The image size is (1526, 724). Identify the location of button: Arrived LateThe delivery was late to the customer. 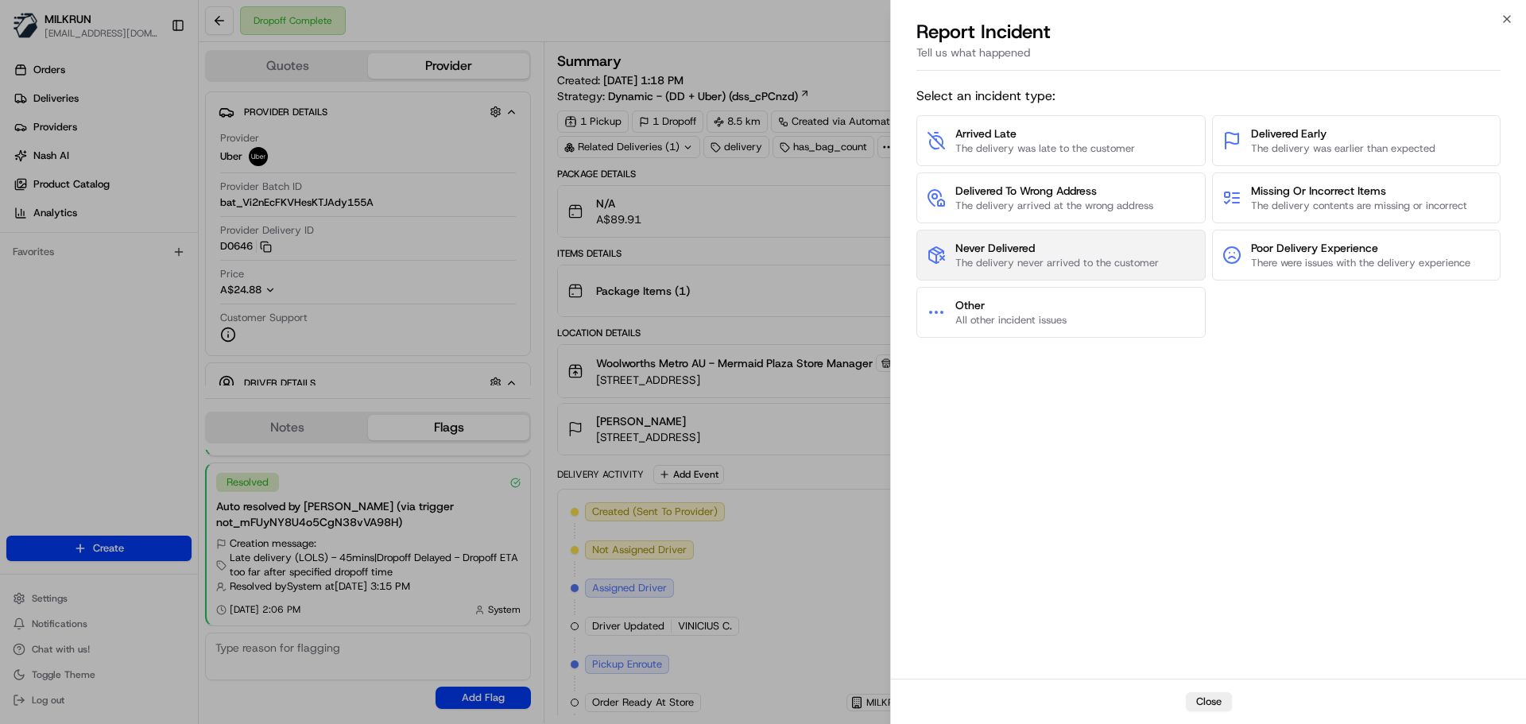
(1061, 141).